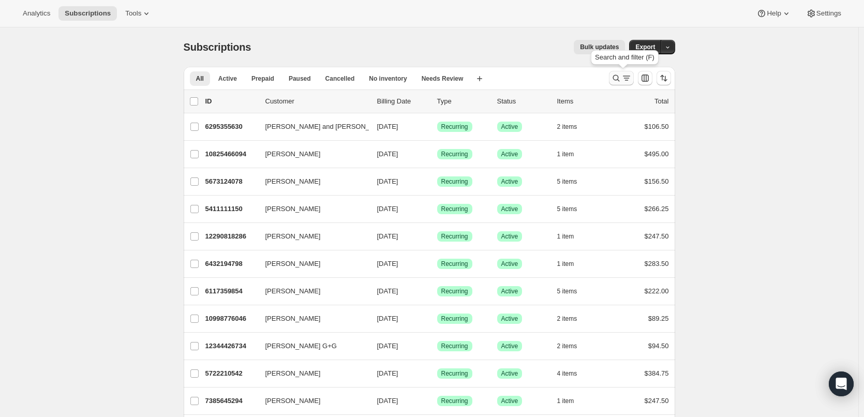 The image size is (864, 417). I want to click on span: Analytics, so click(36, 13).